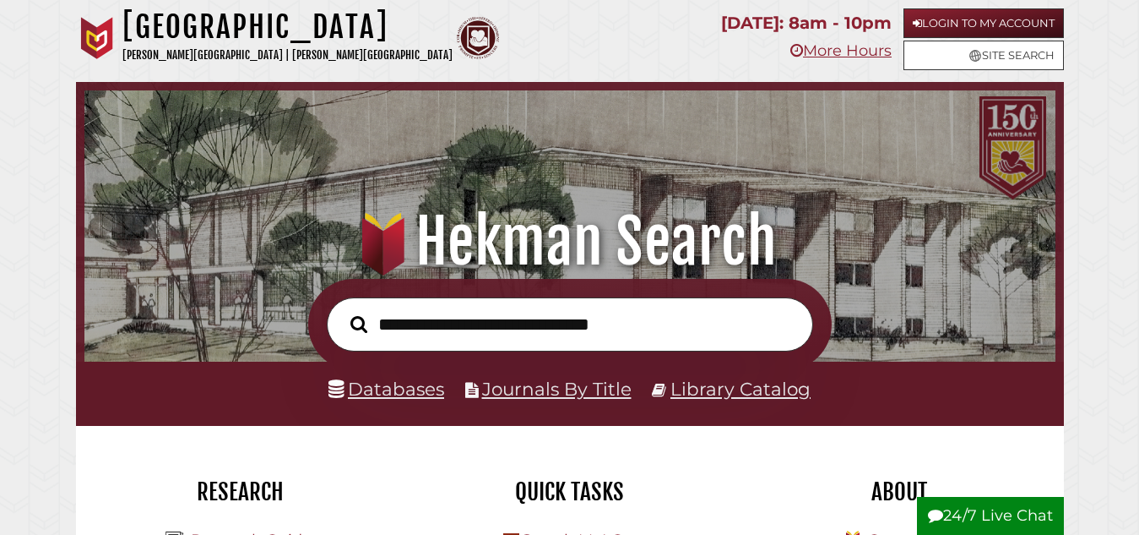 Image resolution: width=1139 pixels, height=535 pixels. What do you see at coordinates (478, 38) in the screenshot?
I see `img: Calvin Theological Seminary` at bounding box center [478, 38].